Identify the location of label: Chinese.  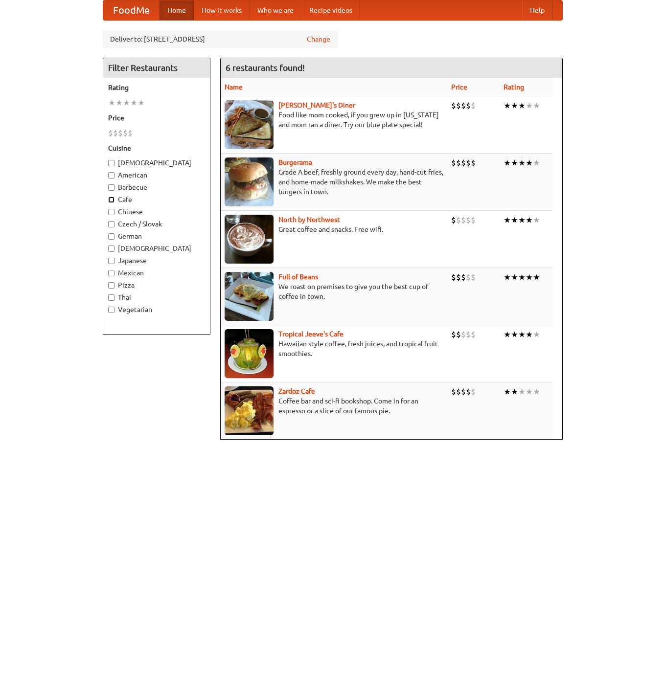
(156, 212).